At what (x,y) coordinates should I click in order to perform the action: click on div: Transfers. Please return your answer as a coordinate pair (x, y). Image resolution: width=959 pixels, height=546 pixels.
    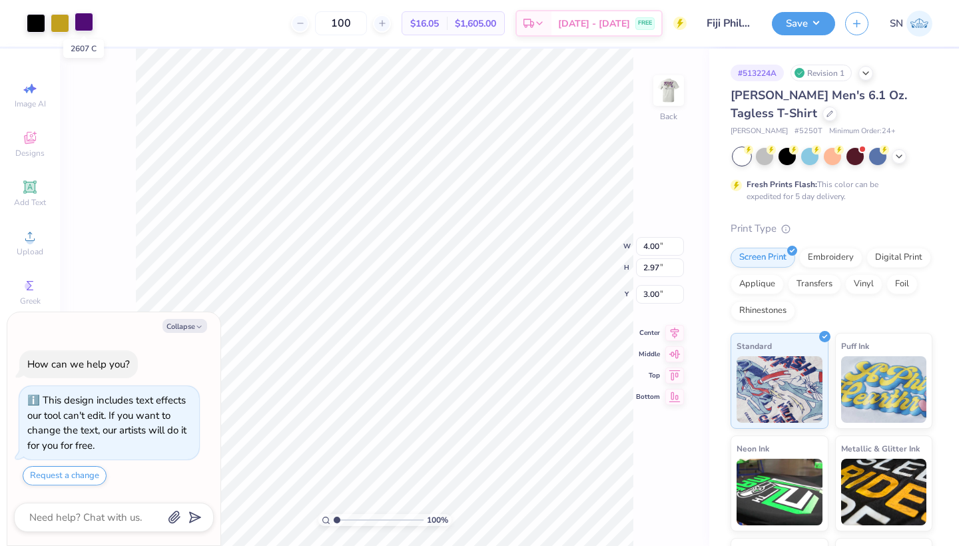
    Looking at the image, I should click on (815, 284).